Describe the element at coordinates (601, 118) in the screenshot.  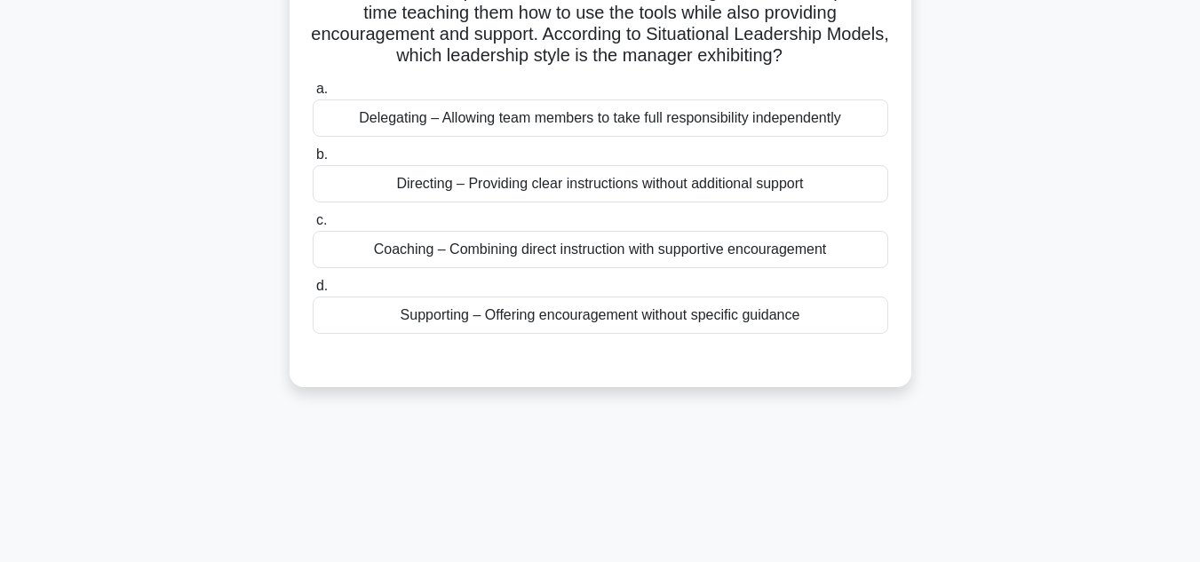
I see `div: Delegating – Allowing team members to take full responsibility independently` at that location.